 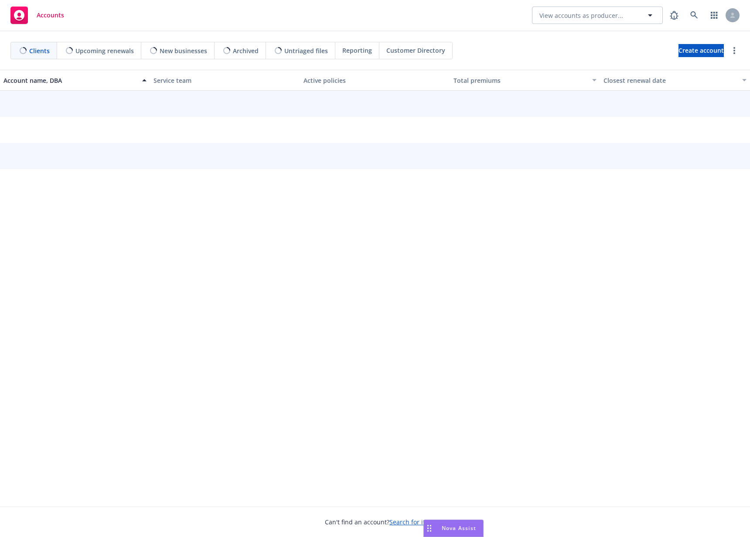 I want to click on div: Drag to move, so click(x=429, y=529).